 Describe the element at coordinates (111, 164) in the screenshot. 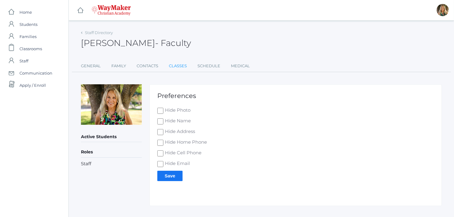

I see `li: Staff` at that location.